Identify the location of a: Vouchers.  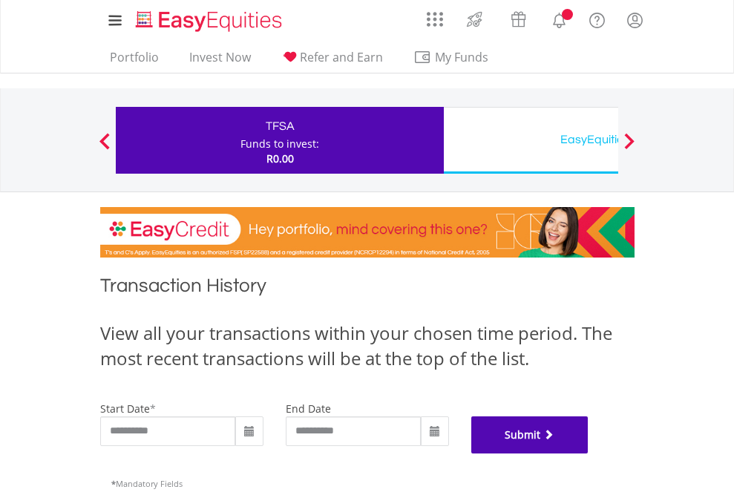
(518, 17).